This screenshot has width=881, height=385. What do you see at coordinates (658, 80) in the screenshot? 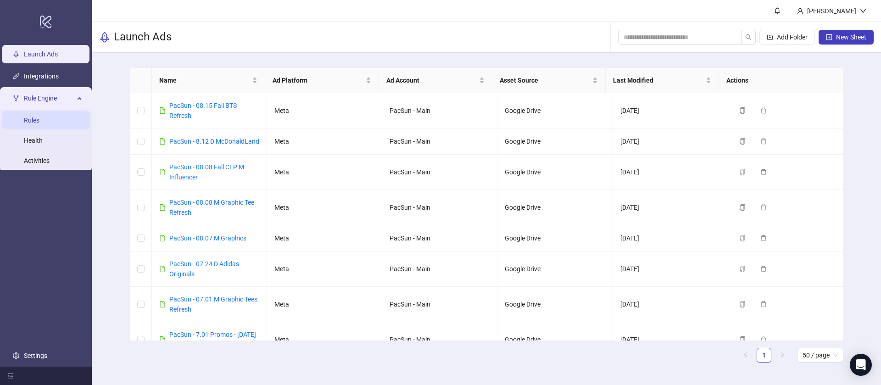
I see `span: Last Modified` at bounding box center [658, 80].